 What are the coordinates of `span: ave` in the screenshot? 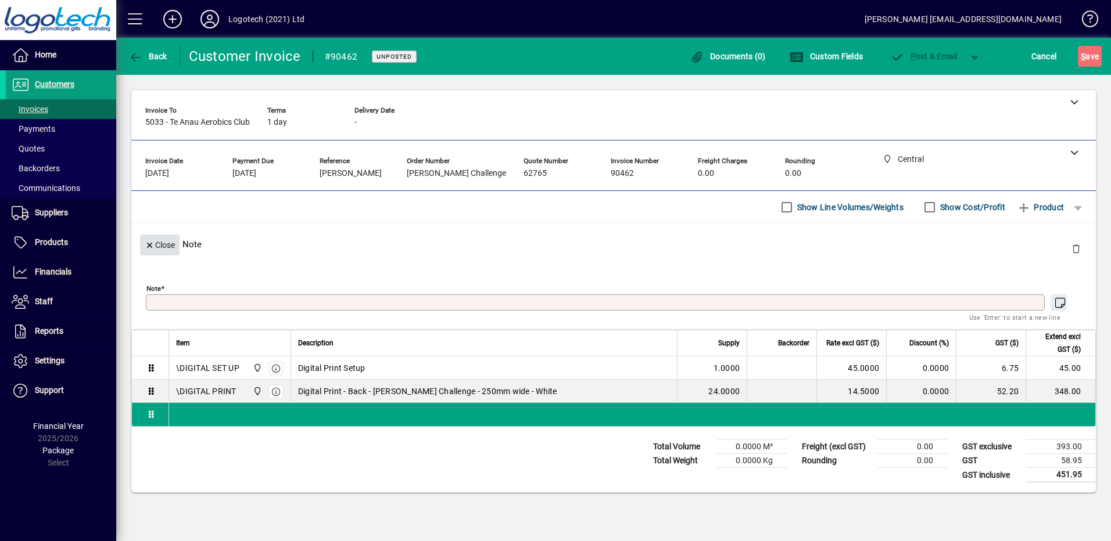 It's located at (1089, 56).